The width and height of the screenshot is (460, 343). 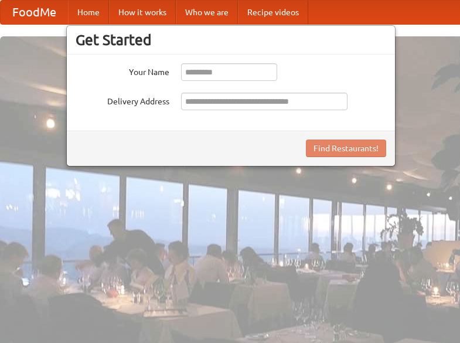 What do you see at coordinates (143, 12) in the screenshot?
I see `a: How it works` at bounding box center [143, 12].